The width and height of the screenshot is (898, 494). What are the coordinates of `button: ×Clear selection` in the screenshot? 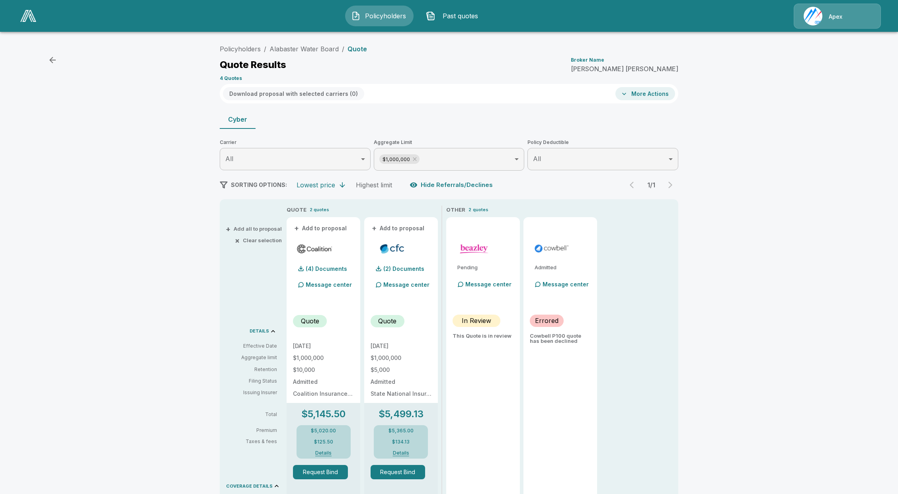 It's located at (259, 240).